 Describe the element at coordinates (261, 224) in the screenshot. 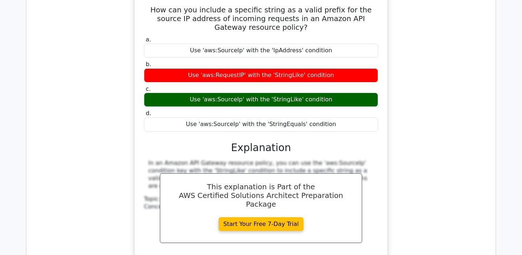

I see `a: Start Your Free 7-Day Trial` at that location.